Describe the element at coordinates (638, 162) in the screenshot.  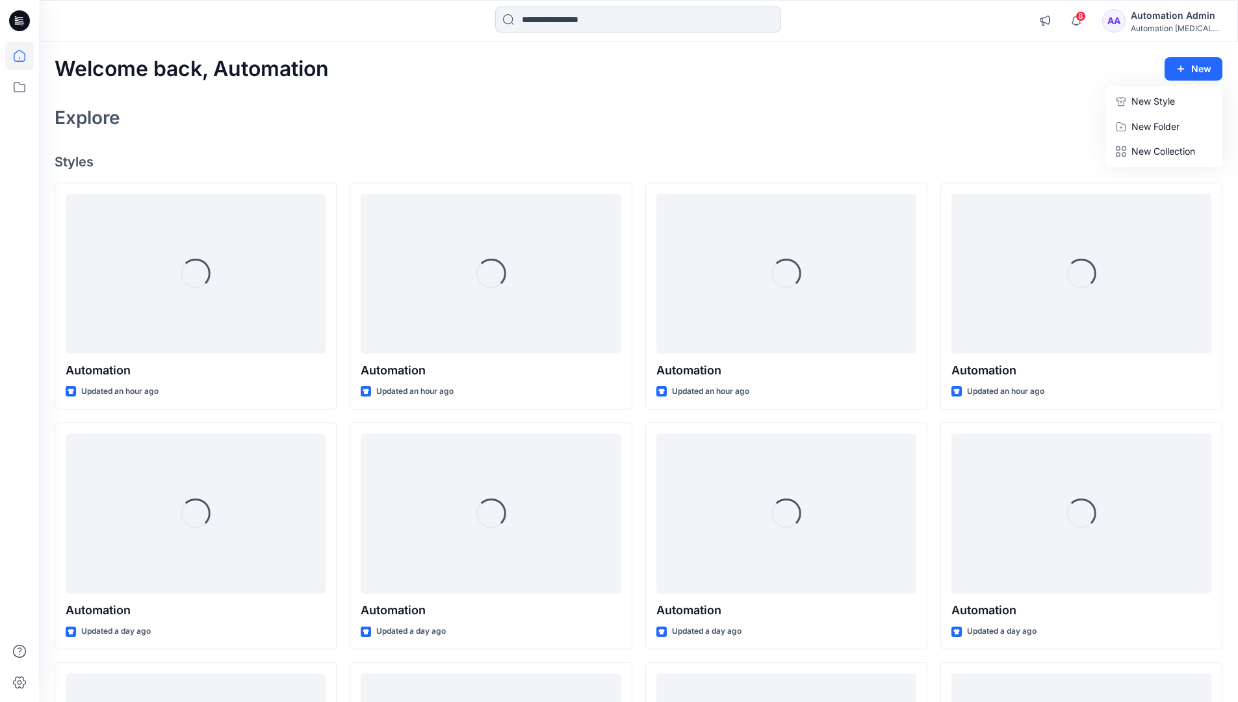
I see `h4: Styles` at that location.